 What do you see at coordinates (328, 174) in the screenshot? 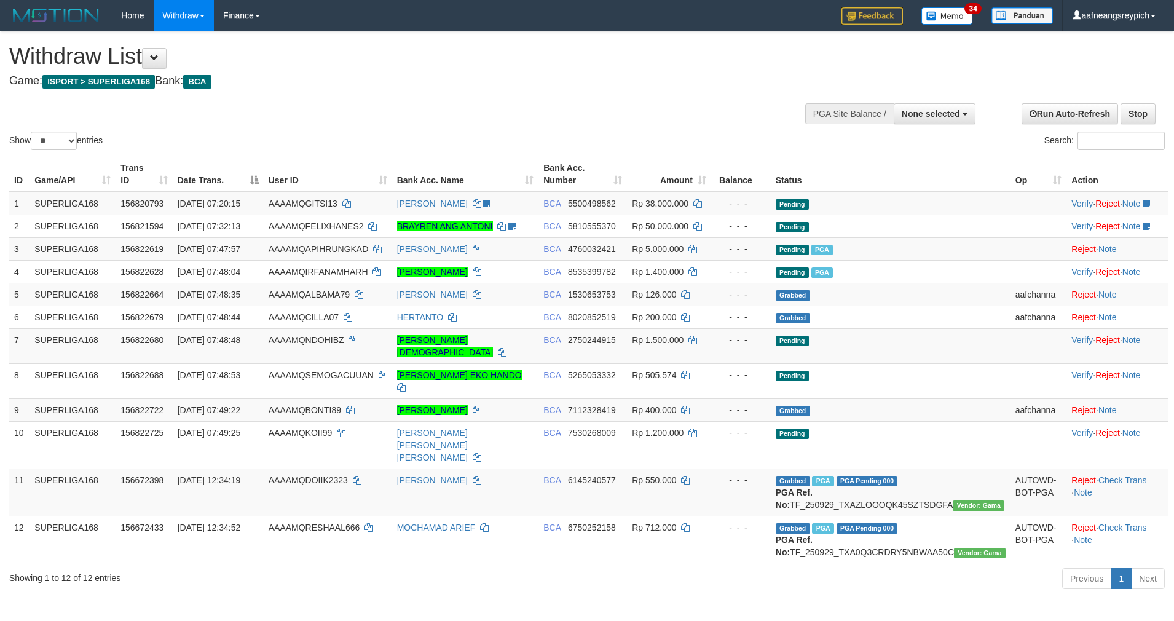
I see `th: User ID: activate to sort column ascending` at bounding box center [328, 174].